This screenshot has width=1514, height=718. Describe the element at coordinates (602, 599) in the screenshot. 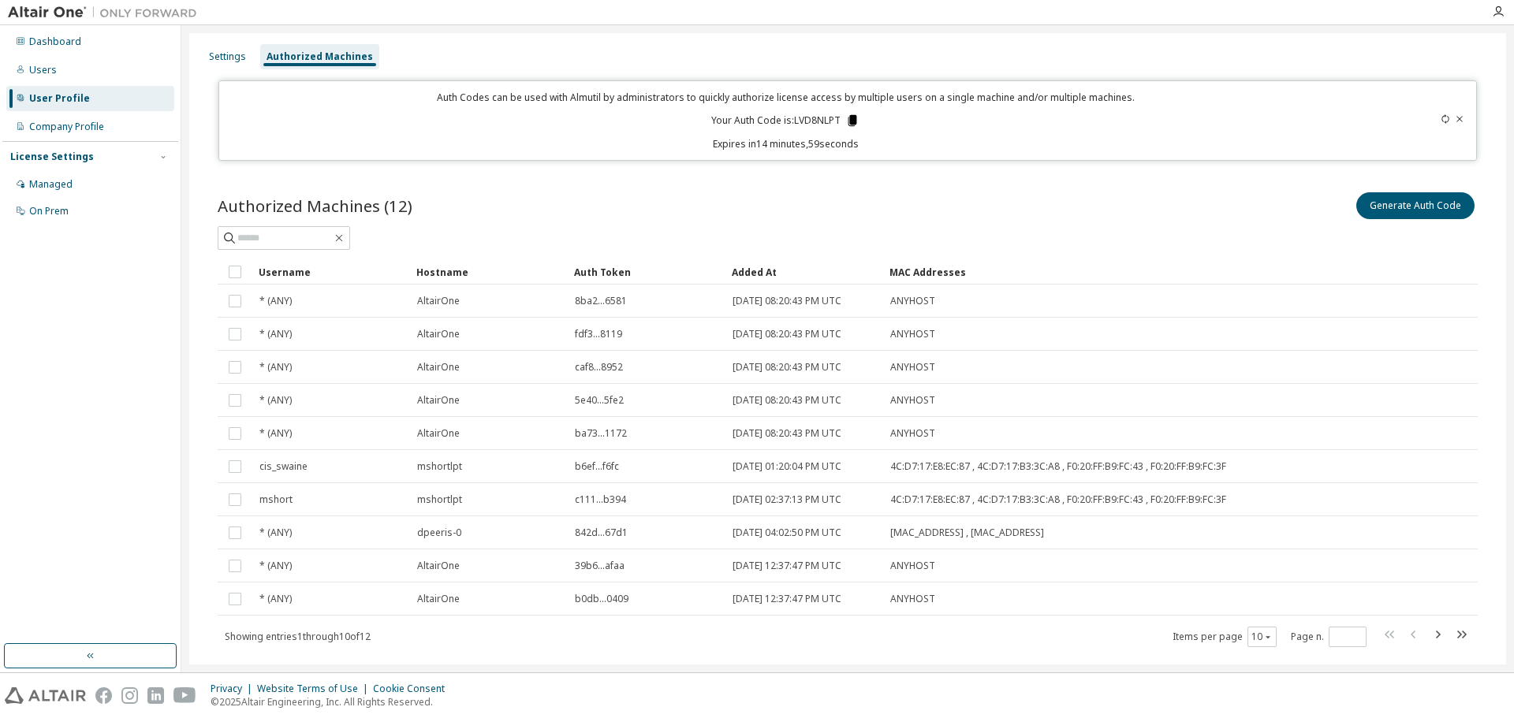

I see `span: b0db...0409` at that location.